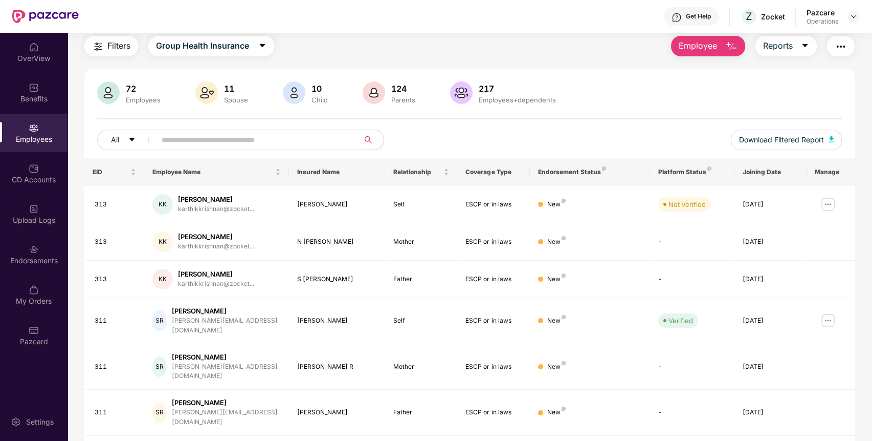 This screenshot has width=872, height=441. What do you see at coordinates (203, 46) in the screenshot?
I see `span: Group Health Insurance` at bounding box center [203, 46].